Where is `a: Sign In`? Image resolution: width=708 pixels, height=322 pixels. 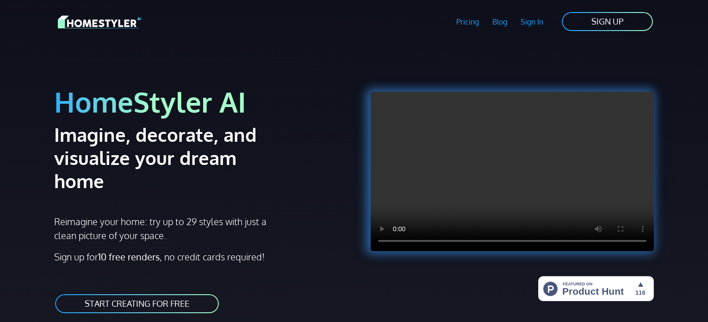 a: Sign In is located at coordinates (532, 22).